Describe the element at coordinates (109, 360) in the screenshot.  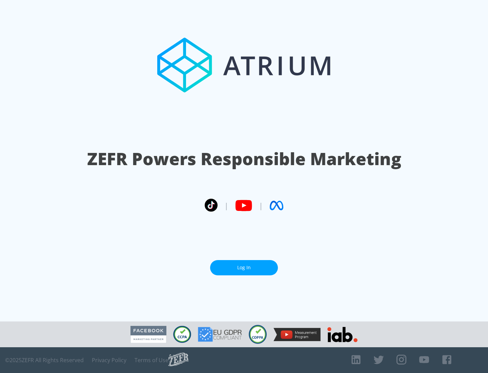
I see `a: Privacy Policy` at that location.